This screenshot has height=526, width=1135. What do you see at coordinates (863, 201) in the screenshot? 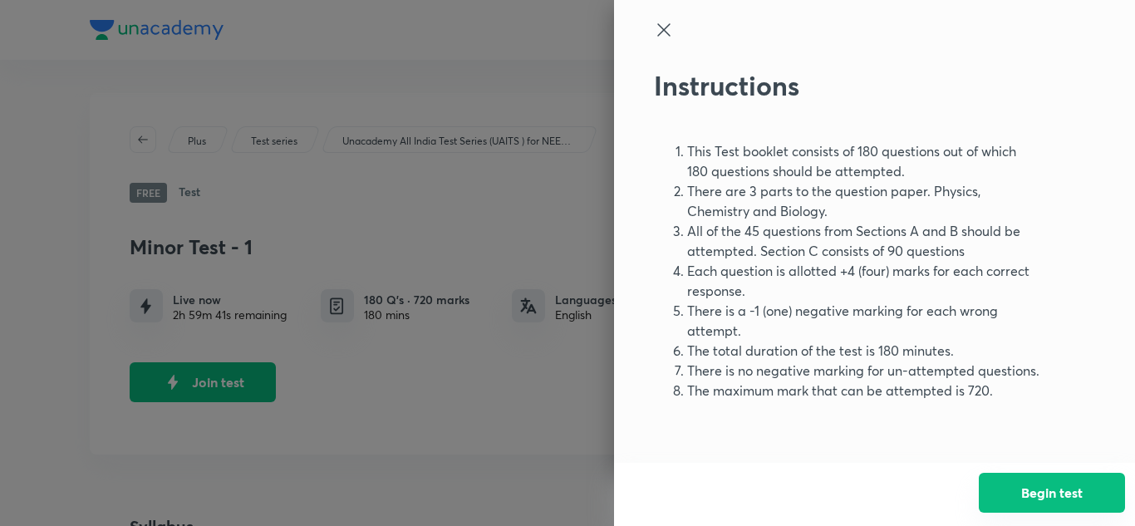
I see `li: There are 3 parts to the question paper. Physics, Chemistry and Biology.` at bounding box center [863, 201].